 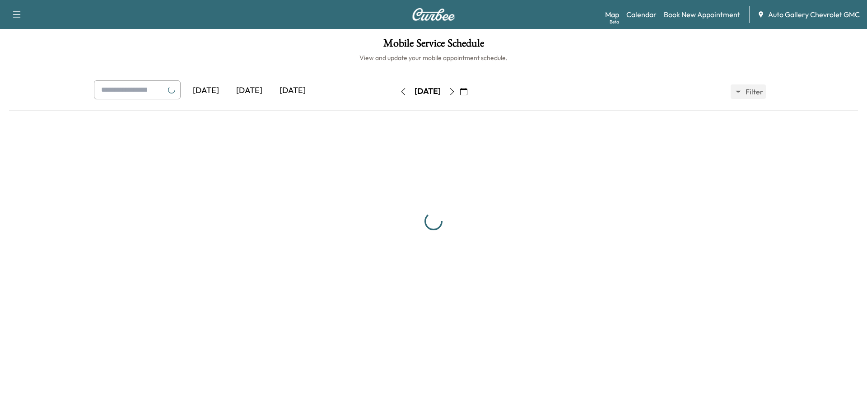 What do you see at coordinates (748, 92) in the screenshot?
I see `button: Filter` at bounding box center [748, 92].